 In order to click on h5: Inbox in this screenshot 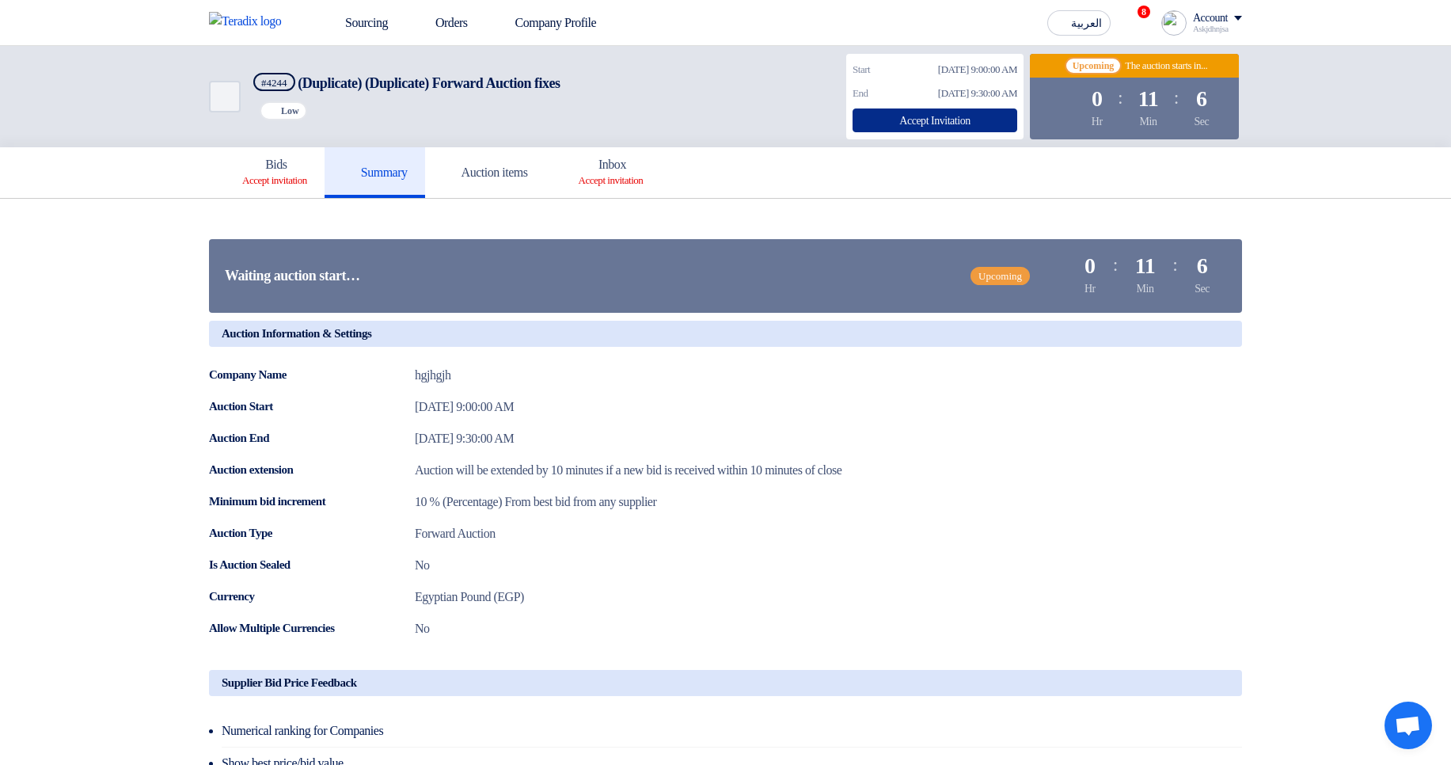, I will do `click(602, 165)`.